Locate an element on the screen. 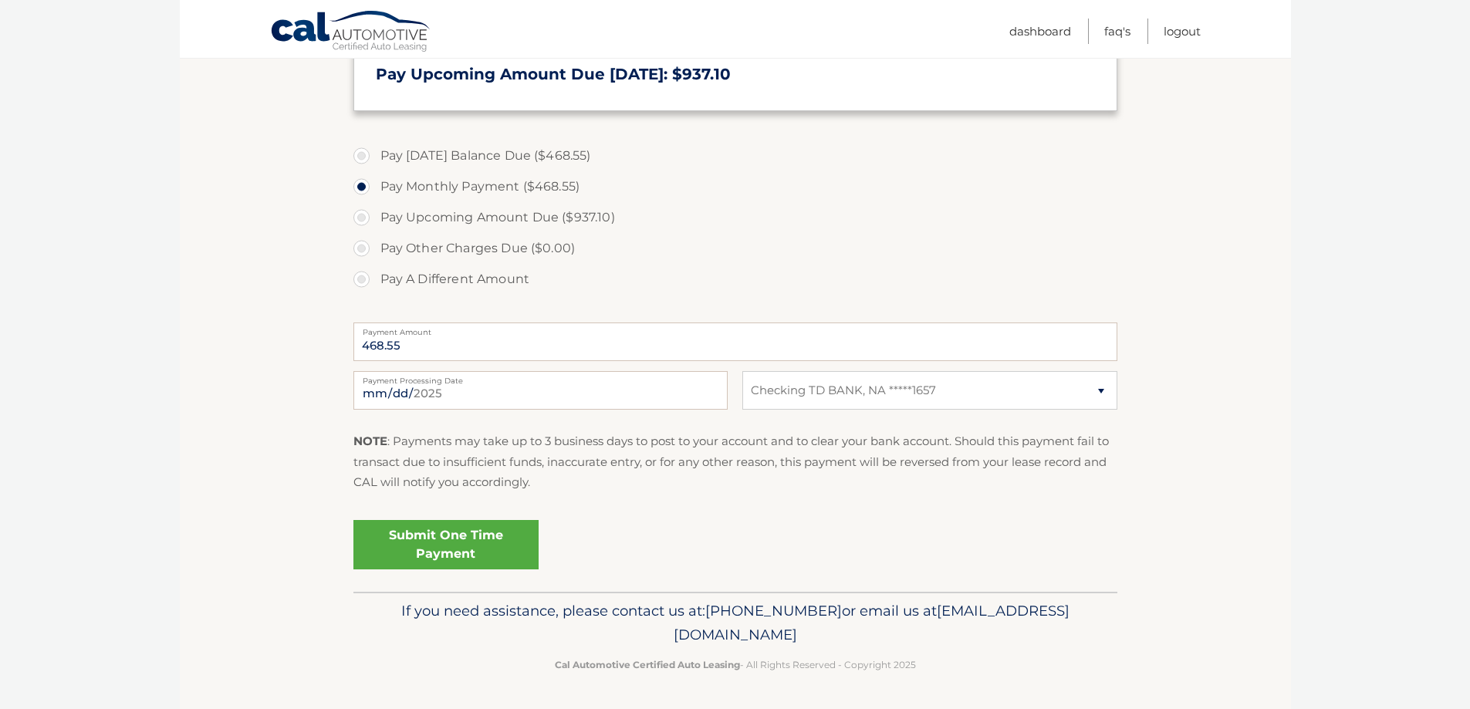 The width and height of the screenshot is (1470, 709). label: Payment Processing Date is located at coordinates (540, 377).